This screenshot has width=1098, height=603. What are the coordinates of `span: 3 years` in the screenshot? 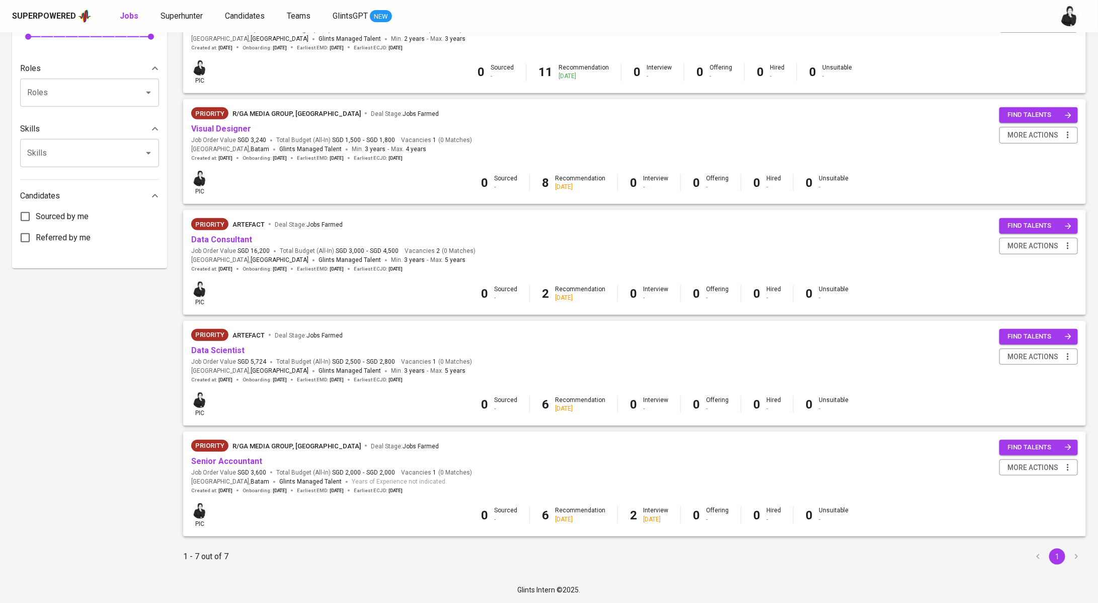 It's located at (414, 260).